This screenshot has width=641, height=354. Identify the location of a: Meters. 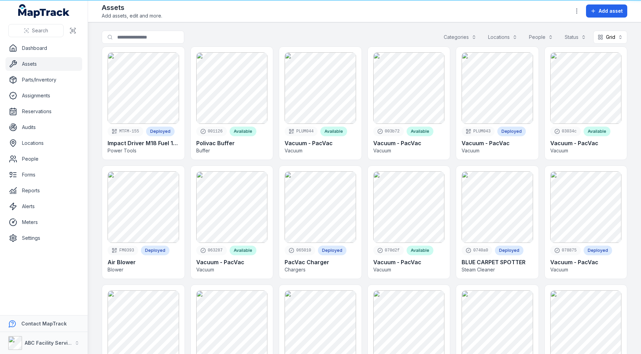
(44, 222).